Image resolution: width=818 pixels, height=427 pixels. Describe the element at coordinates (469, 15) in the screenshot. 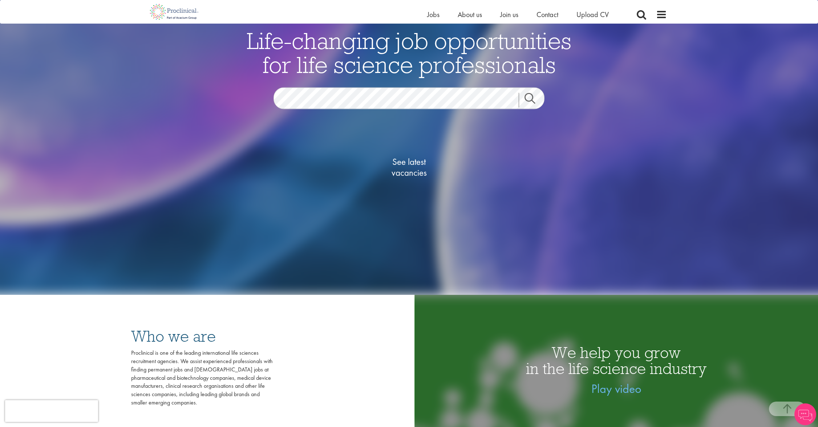

I see `a: About us` at that location.